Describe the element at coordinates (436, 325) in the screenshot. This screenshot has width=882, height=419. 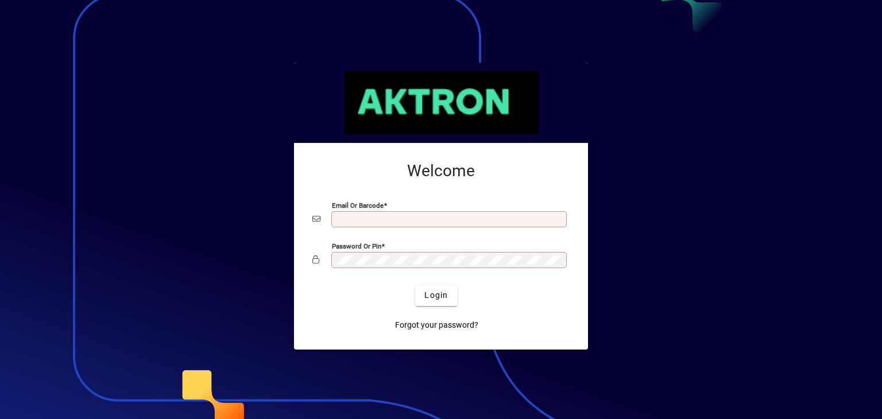
I see `span: Forgot your password?` at that location.